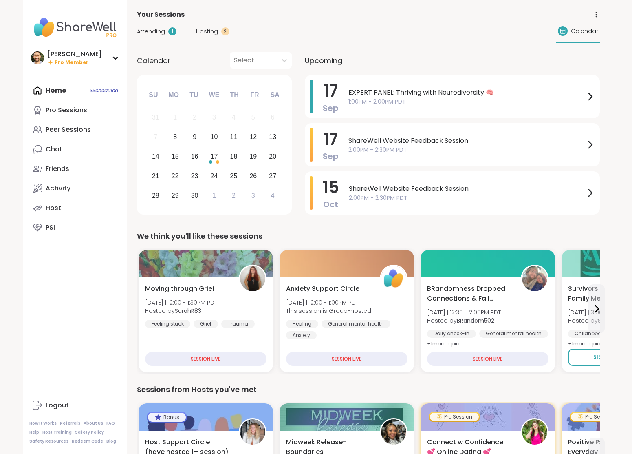 This screenshot has height=454, width=632. Describe the element at coordinates (156, 195) in the screenshot. I see `div: 28` at that location.